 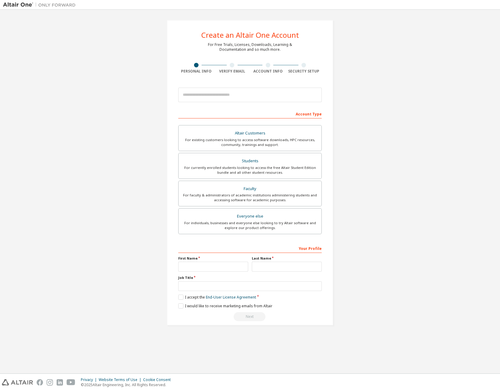 I want to click on div: Verify Email, so click(x=232, y=71).